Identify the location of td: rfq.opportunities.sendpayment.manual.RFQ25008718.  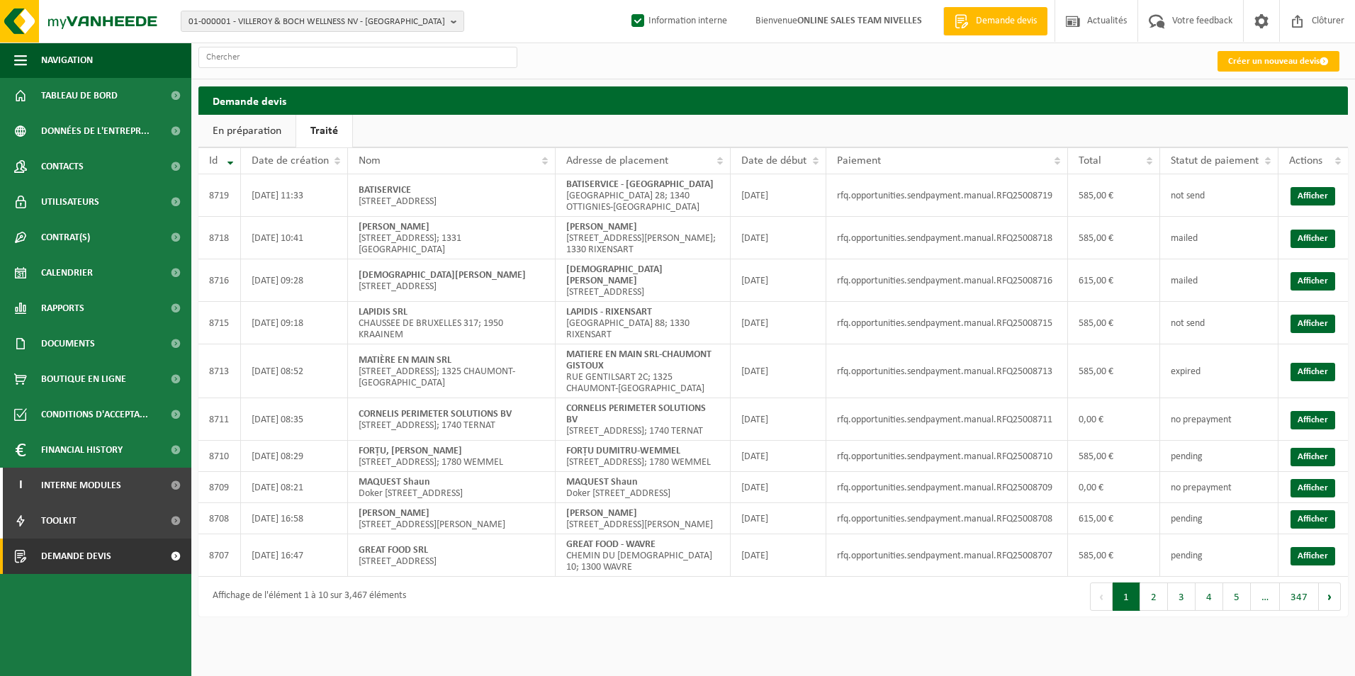
(947, 238).